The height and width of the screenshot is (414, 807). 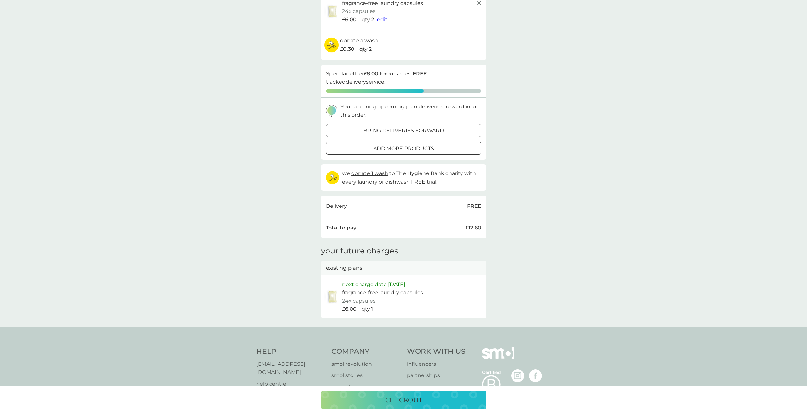 What do you see at coordinates (498, 358) in the screenshot?
I see `img: smol` at bounding box center [498, 358].